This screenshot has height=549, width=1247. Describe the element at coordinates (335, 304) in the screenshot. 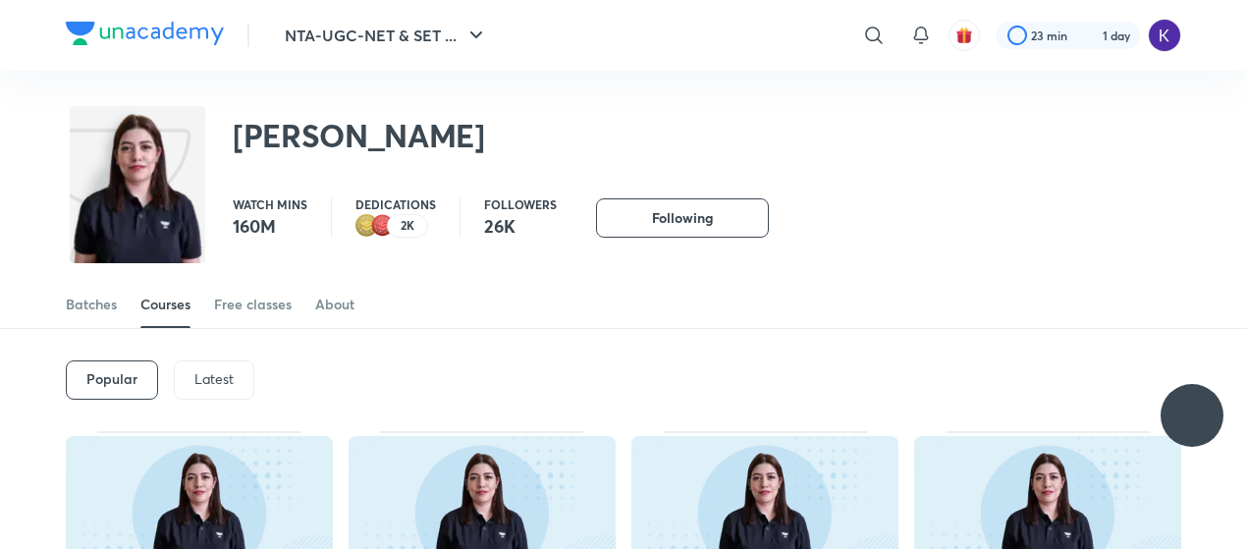

I see `div: About` at that location.